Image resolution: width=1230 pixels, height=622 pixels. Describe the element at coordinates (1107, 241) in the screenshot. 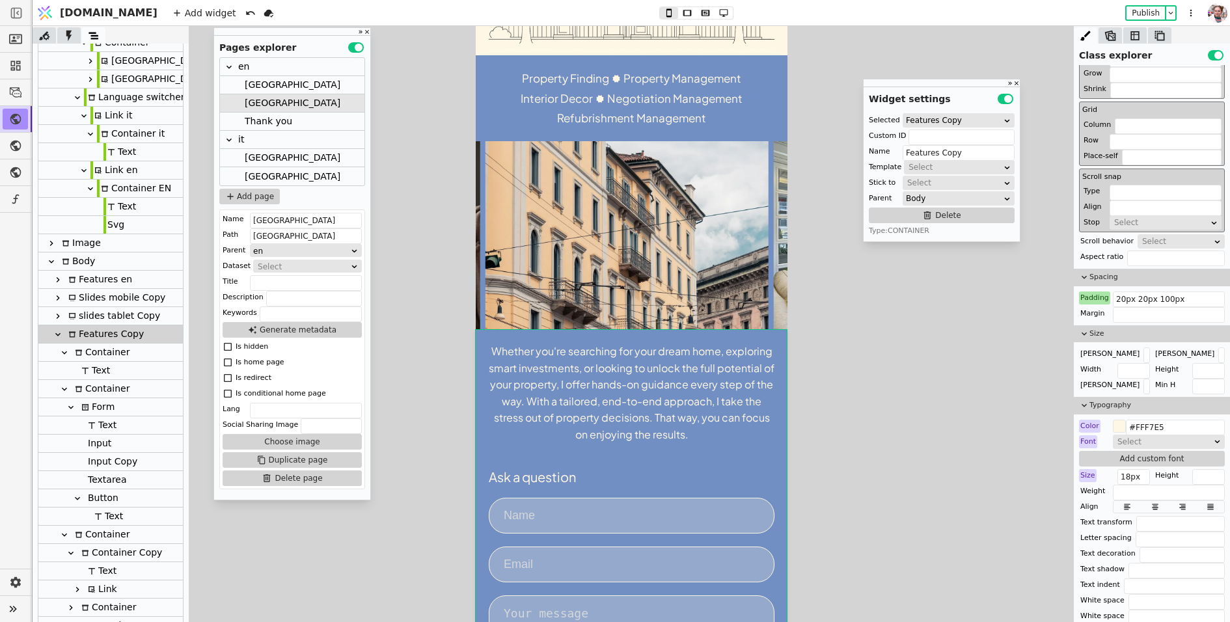

I see `div: Scroll behavior` at that location.